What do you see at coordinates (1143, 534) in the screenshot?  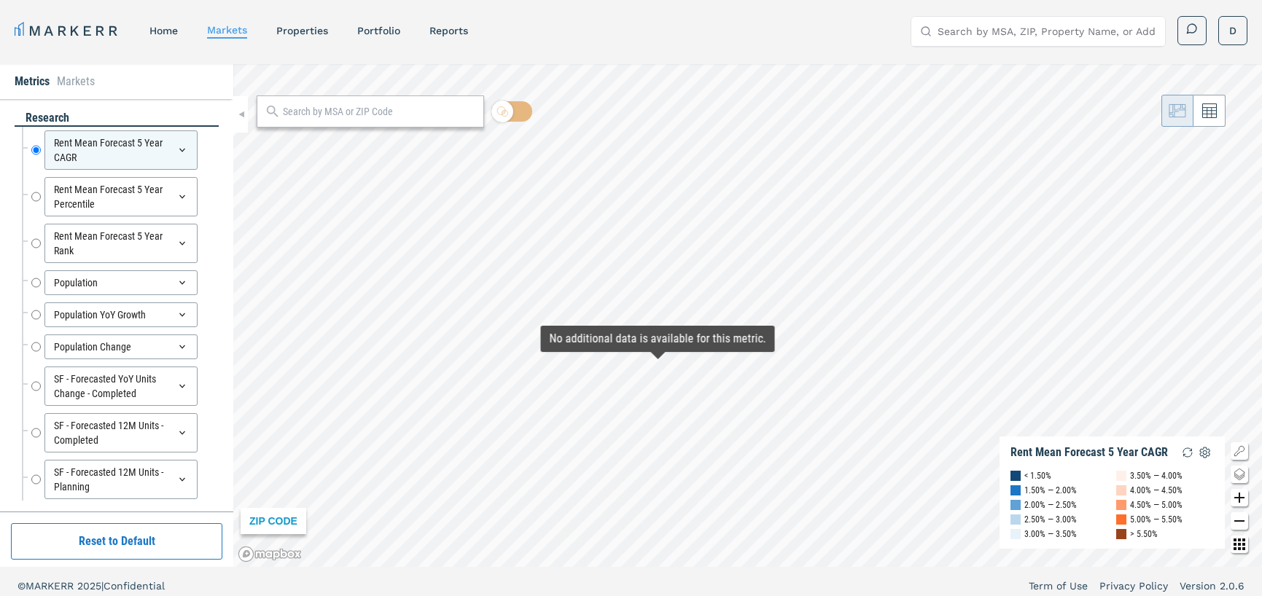 I see `div: > 5.50%` at bounding box center [1143, 534].